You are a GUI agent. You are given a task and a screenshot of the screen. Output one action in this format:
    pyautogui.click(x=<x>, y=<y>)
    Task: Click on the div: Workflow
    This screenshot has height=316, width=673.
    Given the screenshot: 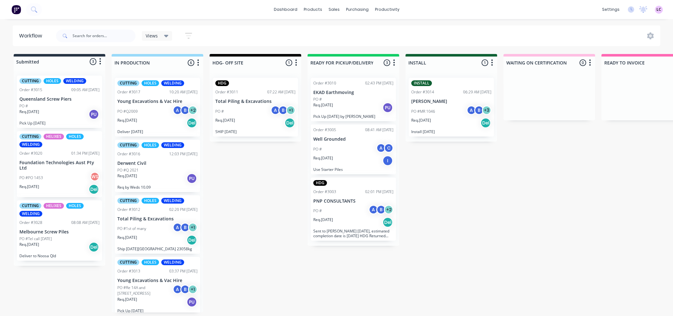 What is the action you would take?
    pyautogui.click(x=32, y=36)
    